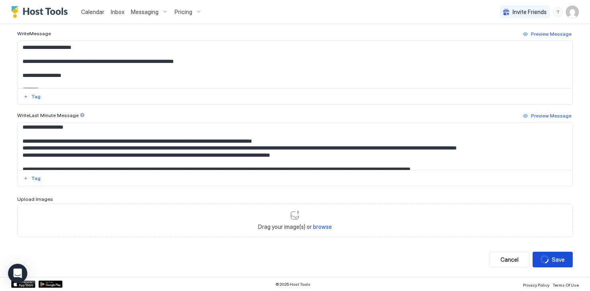 The image size is (590, 291). Describe the element at coordinates (553, 260) in the screenshot. I see `button: loadingSave` at that location.